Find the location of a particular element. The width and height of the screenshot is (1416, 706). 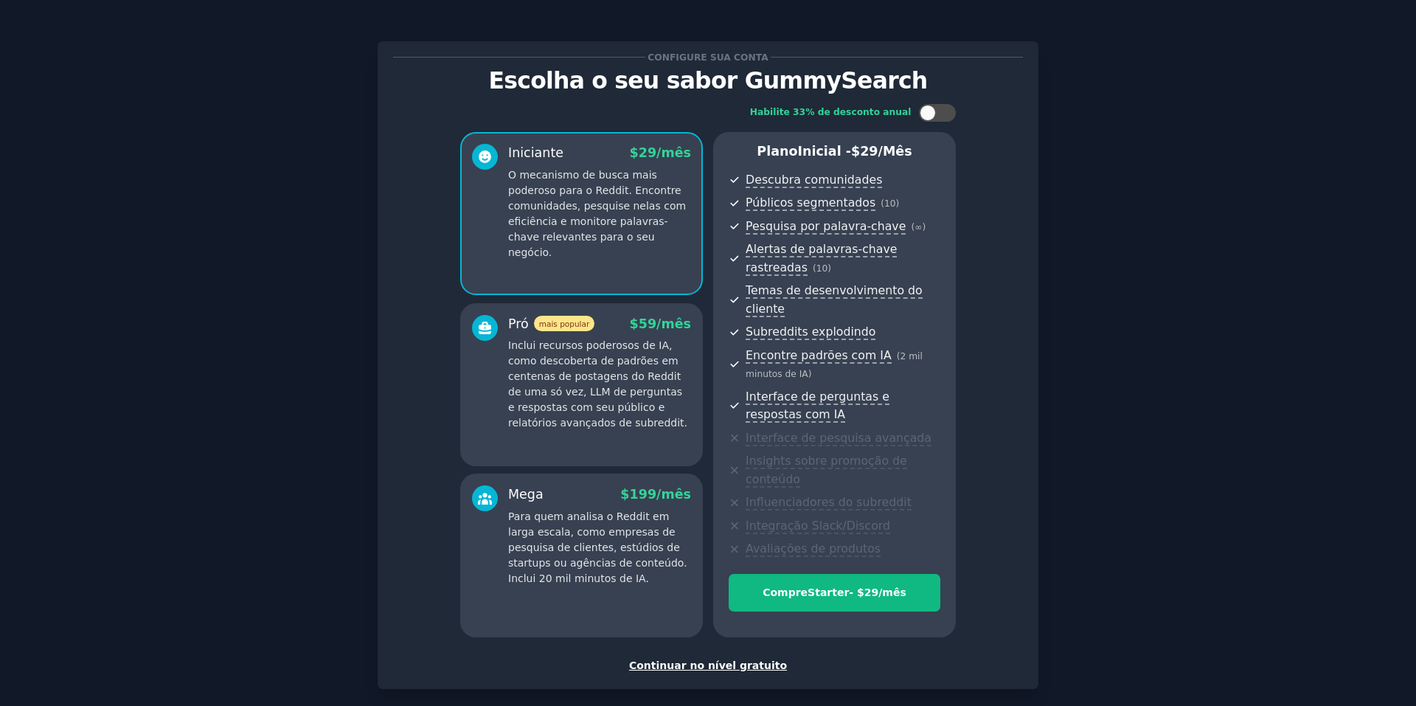

font: Influenciadores do subreddit is located at coordinates (828, 501).